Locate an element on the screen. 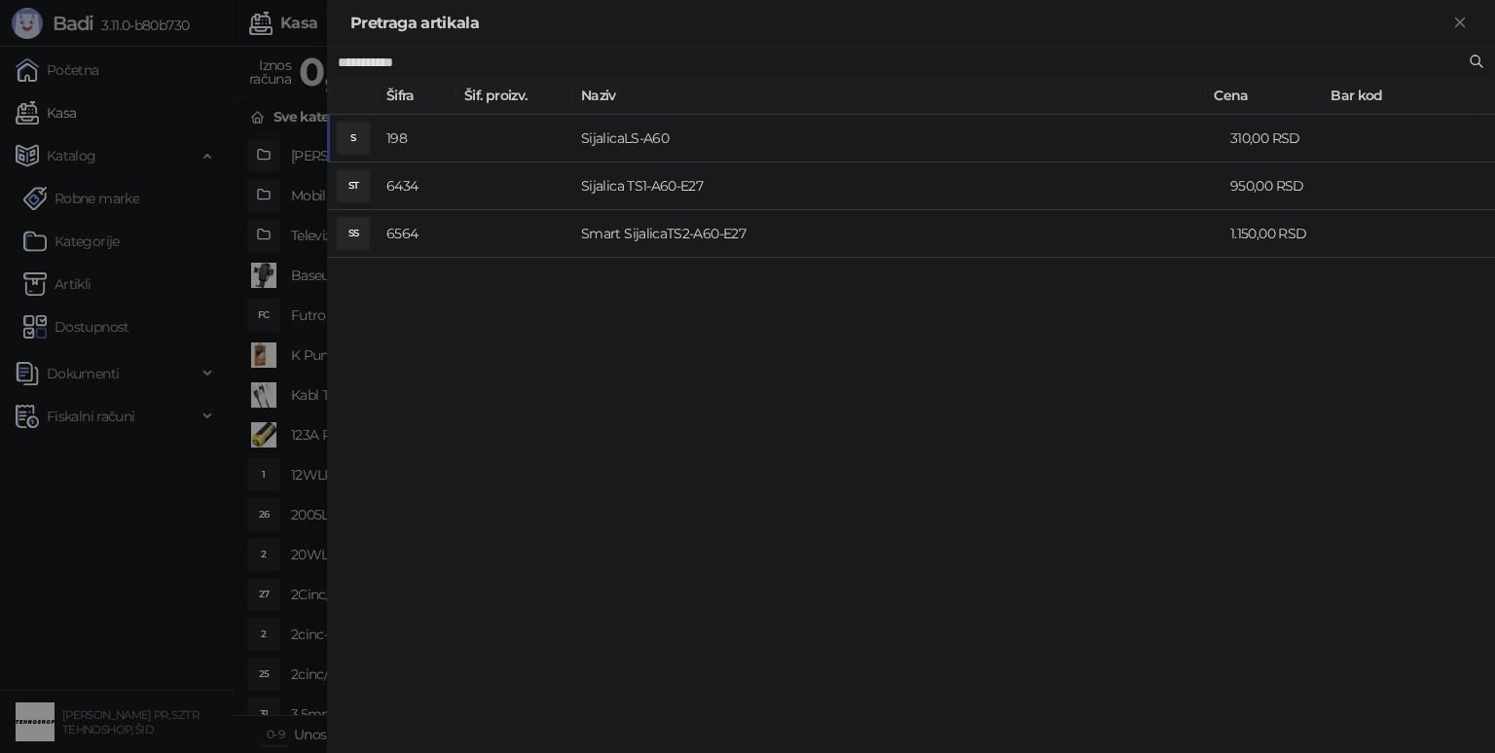 The image size is (1495, 753). td: SijalicaLS-A60 is located at coordinates (897, 138).